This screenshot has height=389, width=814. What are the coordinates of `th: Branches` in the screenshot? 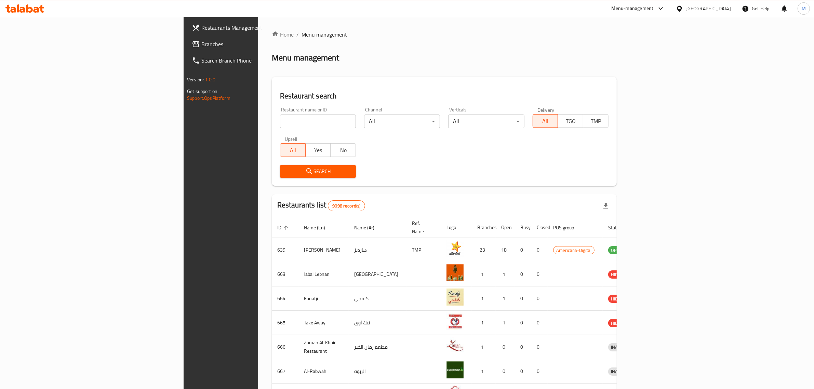 It's located at (484, 227).